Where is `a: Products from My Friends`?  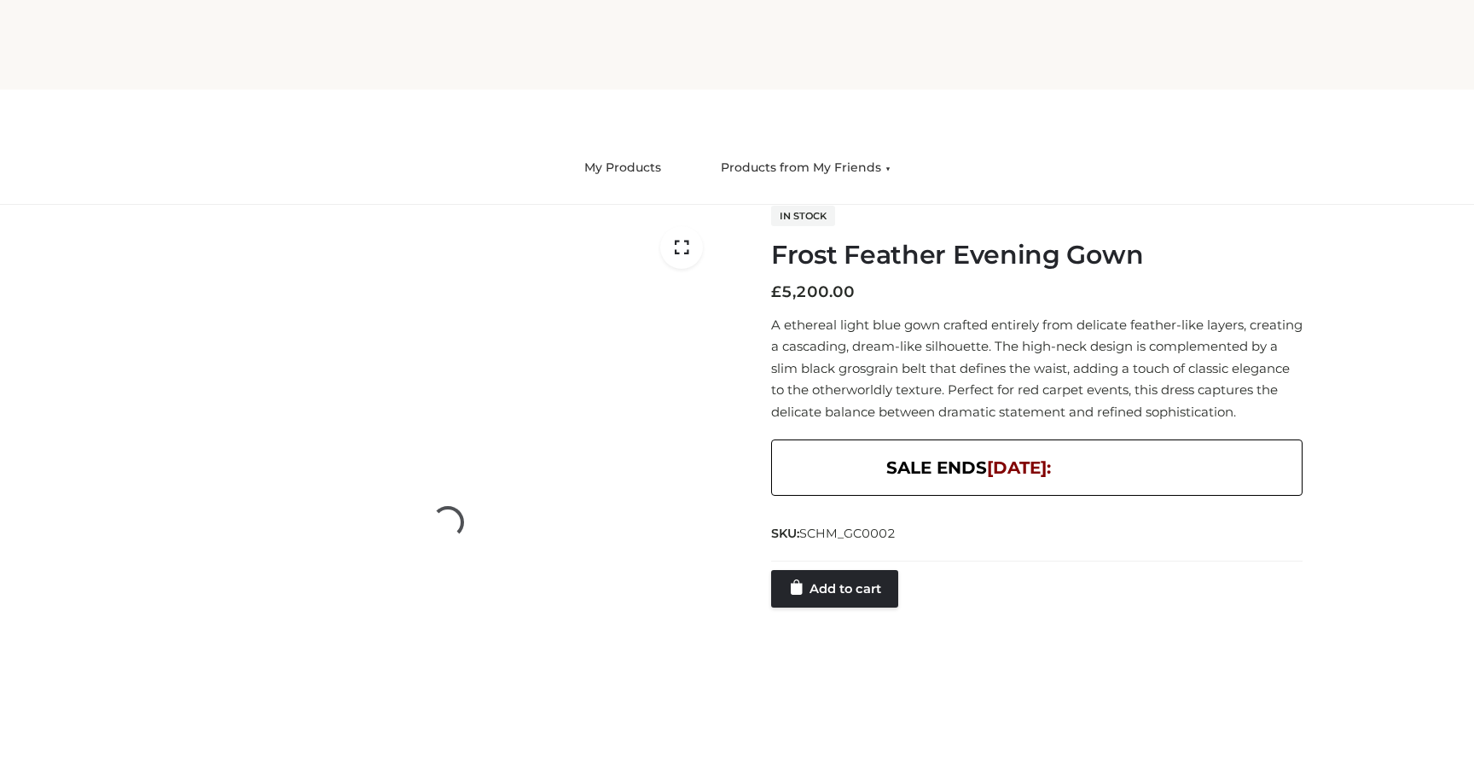 a: Products from My Friends is located at coordinates (805, 168).